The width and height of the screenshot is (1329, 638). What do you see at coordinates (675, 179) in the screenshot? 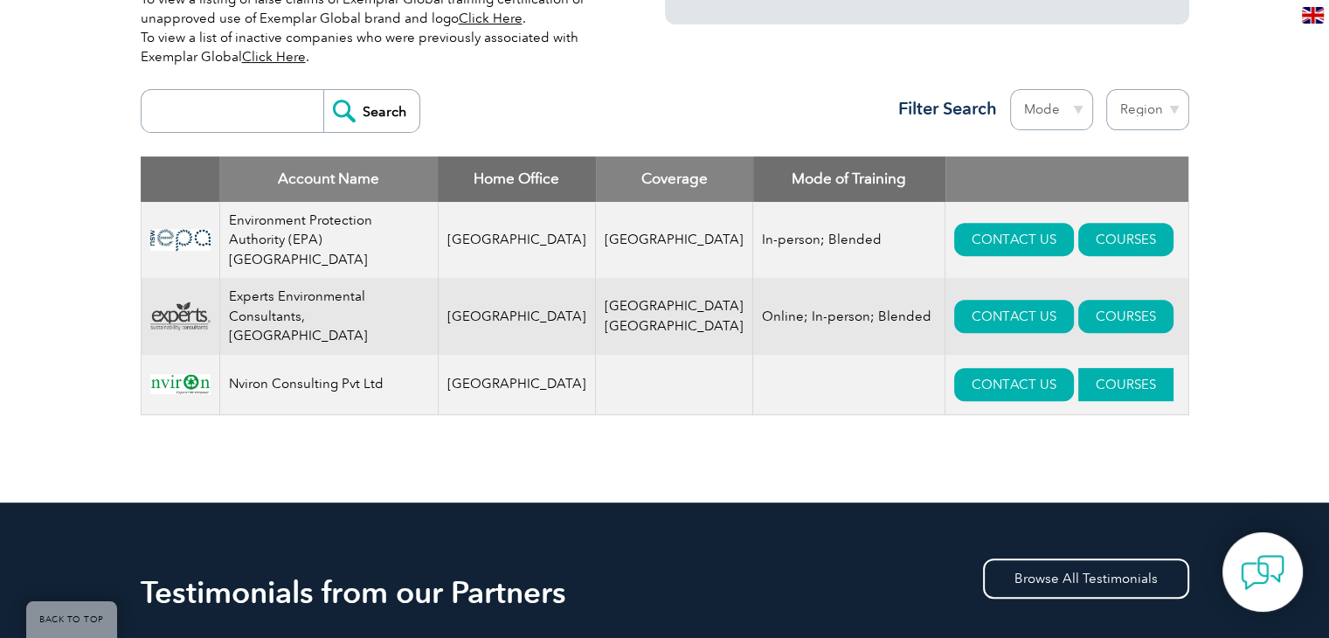
I see `th: Coverage: activate to sort column ascending` at bounding box center [675, 179].